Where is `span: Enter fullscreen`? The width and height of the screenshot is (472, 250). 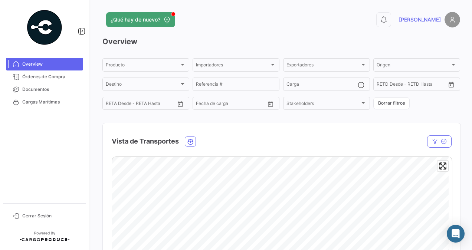
span: Enter fullscreen is located at coordinates (443, 166).